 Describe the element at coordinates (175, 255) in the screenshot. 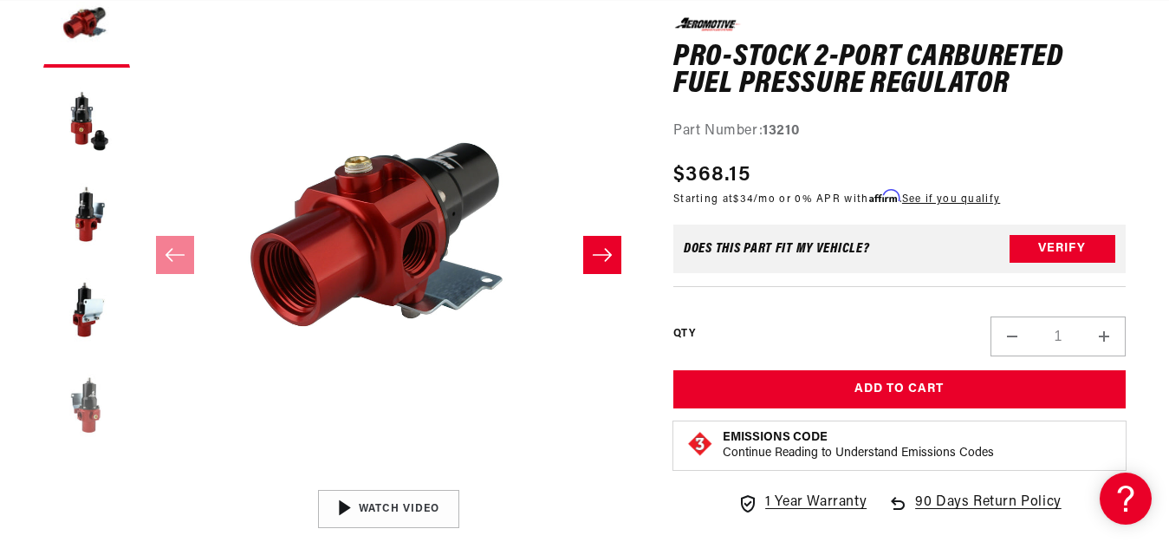

I see `button: Slide left` at that location.